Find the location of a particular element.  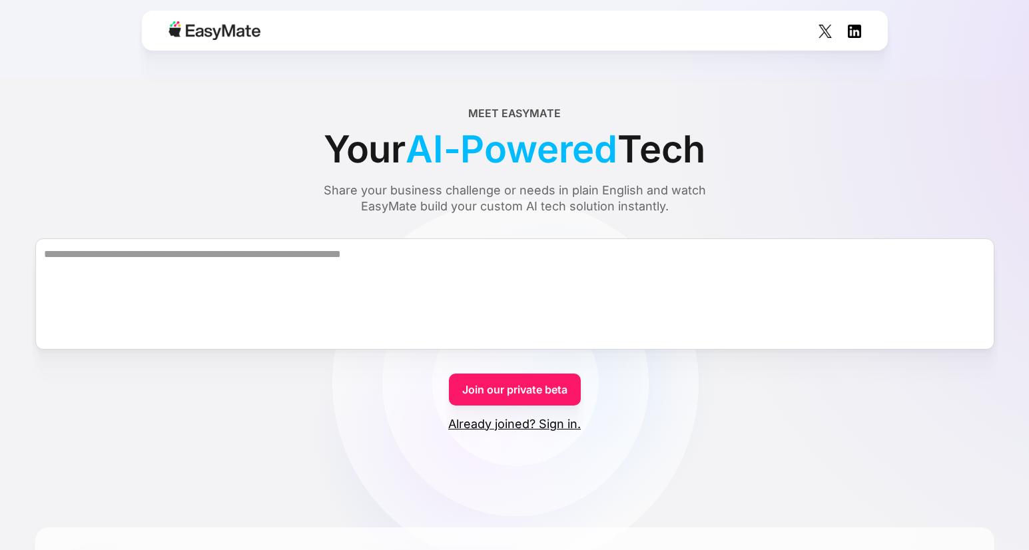

span: Tech is located at coordinates (661, 149).